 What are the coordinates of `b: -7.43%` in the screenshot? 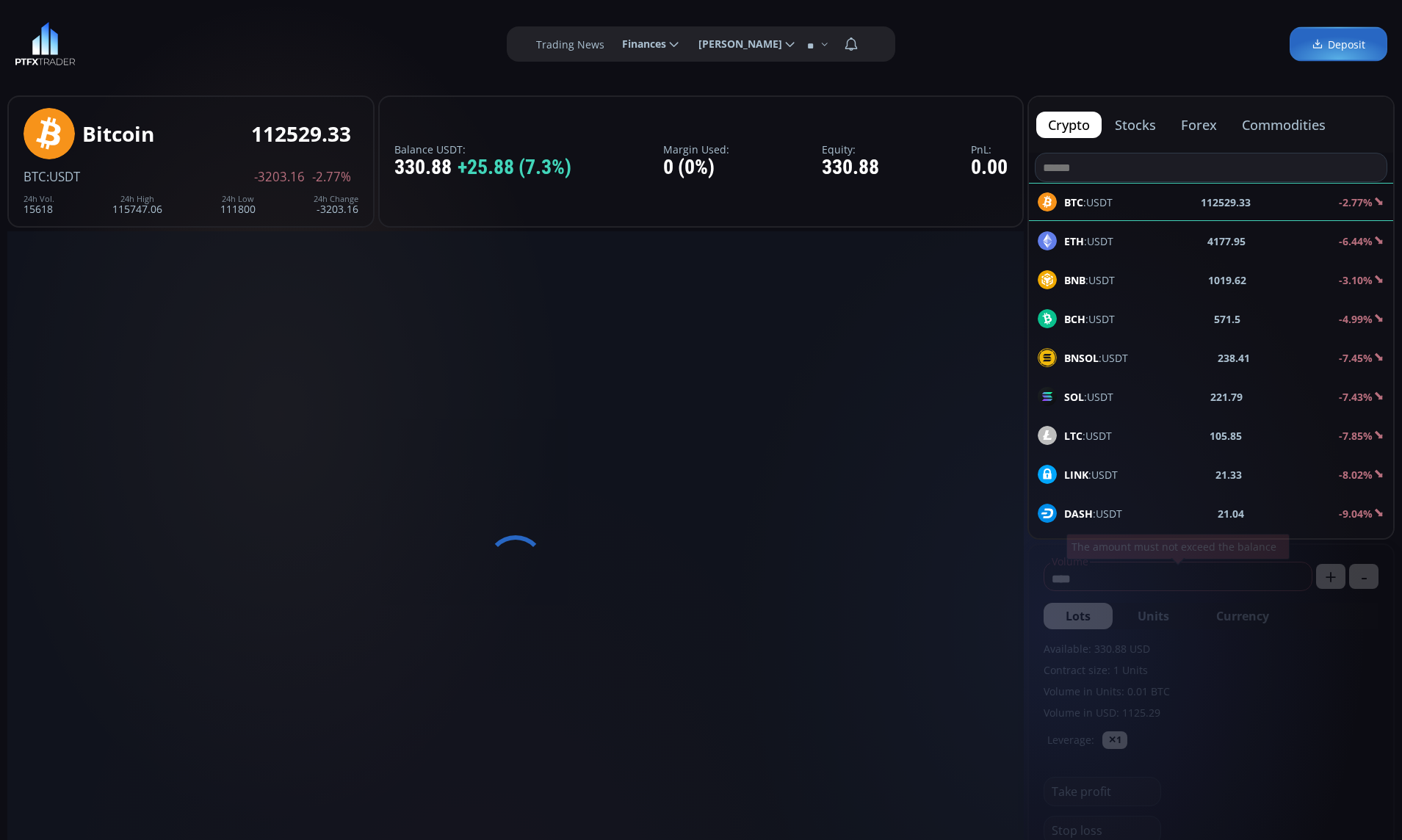 It's located at (1356, 397).